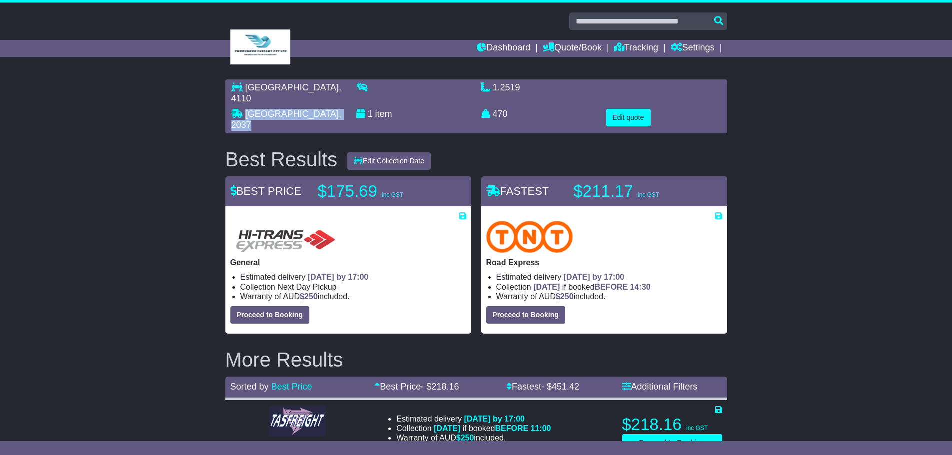  What do you see at coordinates (370, 114) in the screenshot?
I see `span: 1` at bounding box center [370, 114].